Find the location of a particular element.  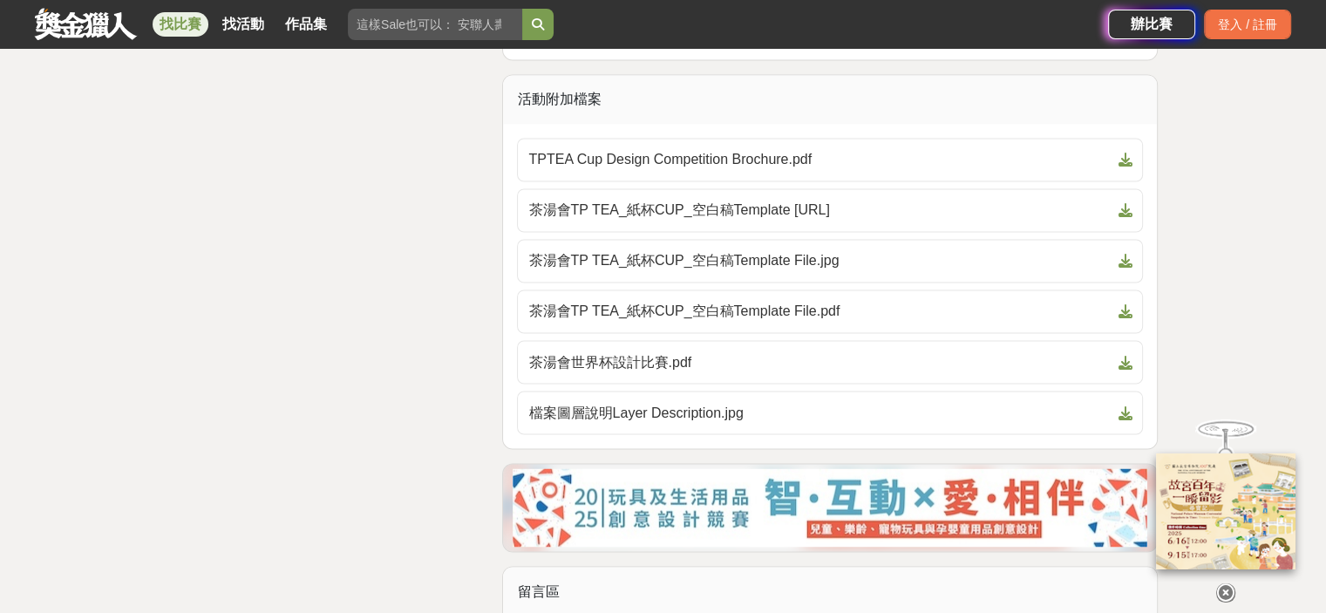

a: 作品集 is located at coordinates (306, 24).